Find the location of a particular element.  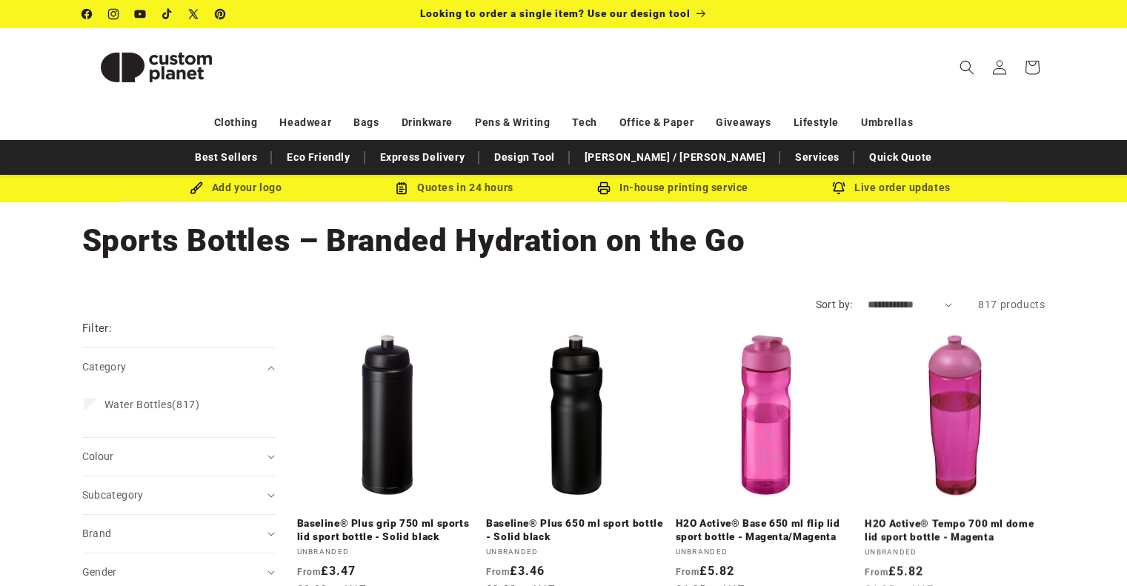

h2: Filter: is located at coordinates (97, 328).